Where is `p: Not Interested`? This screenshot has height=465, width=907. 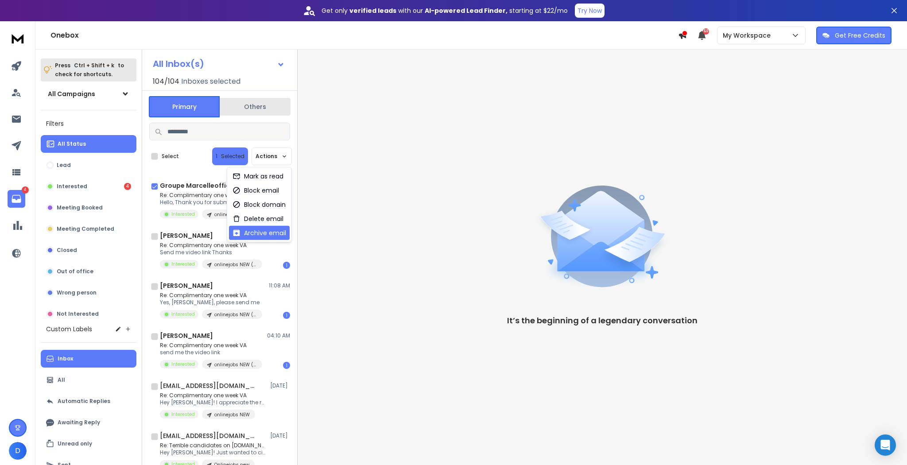 p: Not Interested is located at coordinates (78, 314).